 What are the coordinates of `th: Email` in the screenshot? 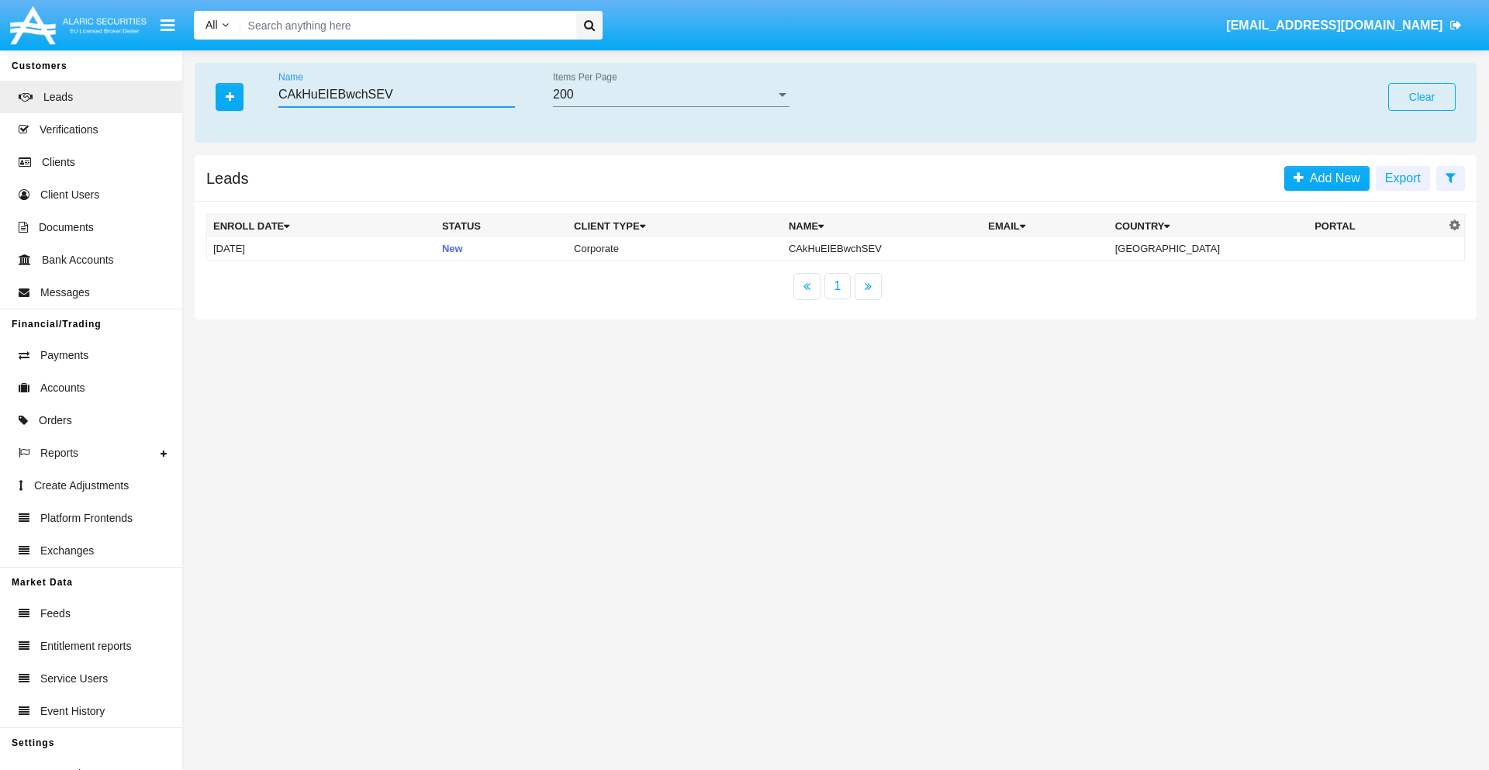 It's located at (1044, 226).